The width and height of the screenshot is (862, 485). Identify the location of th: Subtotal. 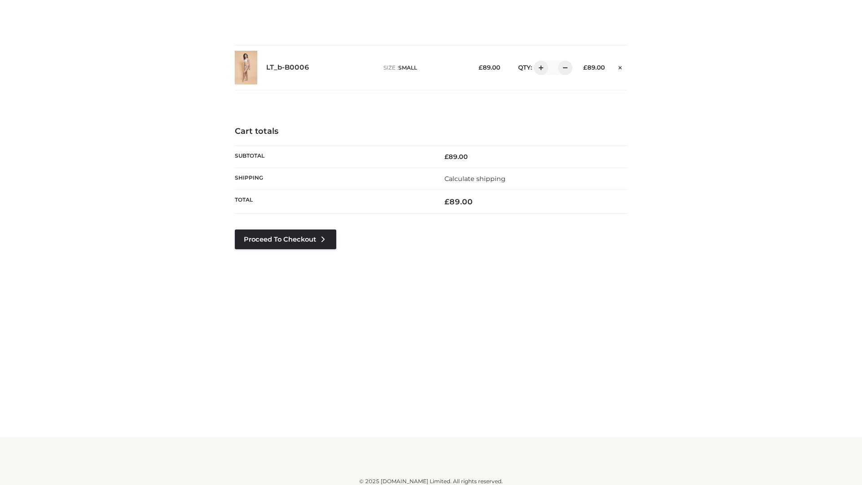
(333, 156).